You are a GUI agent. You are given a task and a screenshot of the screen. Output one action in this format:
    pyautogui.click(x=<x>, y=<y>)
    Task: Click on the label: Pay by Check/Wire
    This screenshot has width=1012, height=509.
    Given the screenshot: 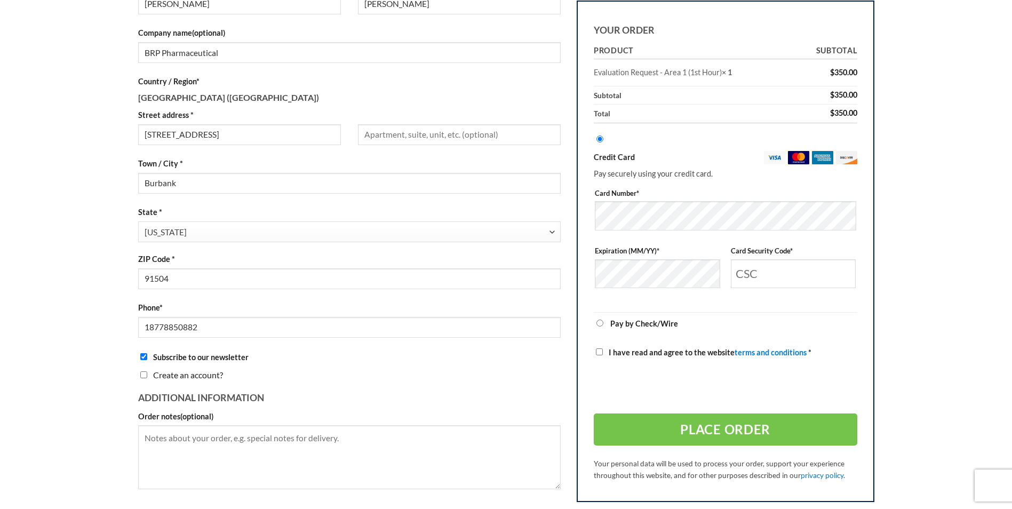 What is the action you would take?
    pyautogui.click(x=644, y=323)
    